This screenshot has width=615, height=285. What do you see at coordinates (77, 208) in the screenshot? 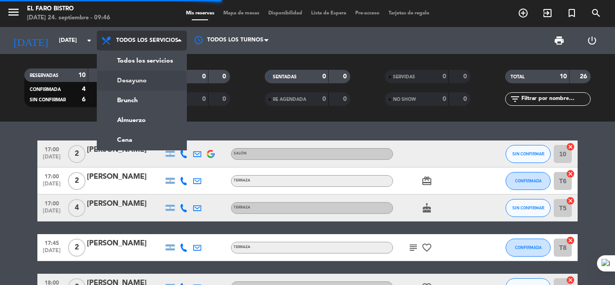
I see `span: 4` at bounding box center [77, 208].